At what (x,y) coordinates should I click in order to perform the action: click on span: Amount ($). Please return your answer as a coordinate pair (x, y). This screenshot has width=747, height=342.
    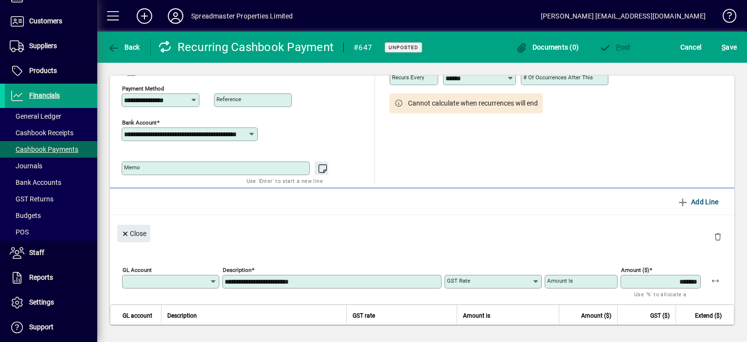
    Looking at the image, I should click on (597, 316).